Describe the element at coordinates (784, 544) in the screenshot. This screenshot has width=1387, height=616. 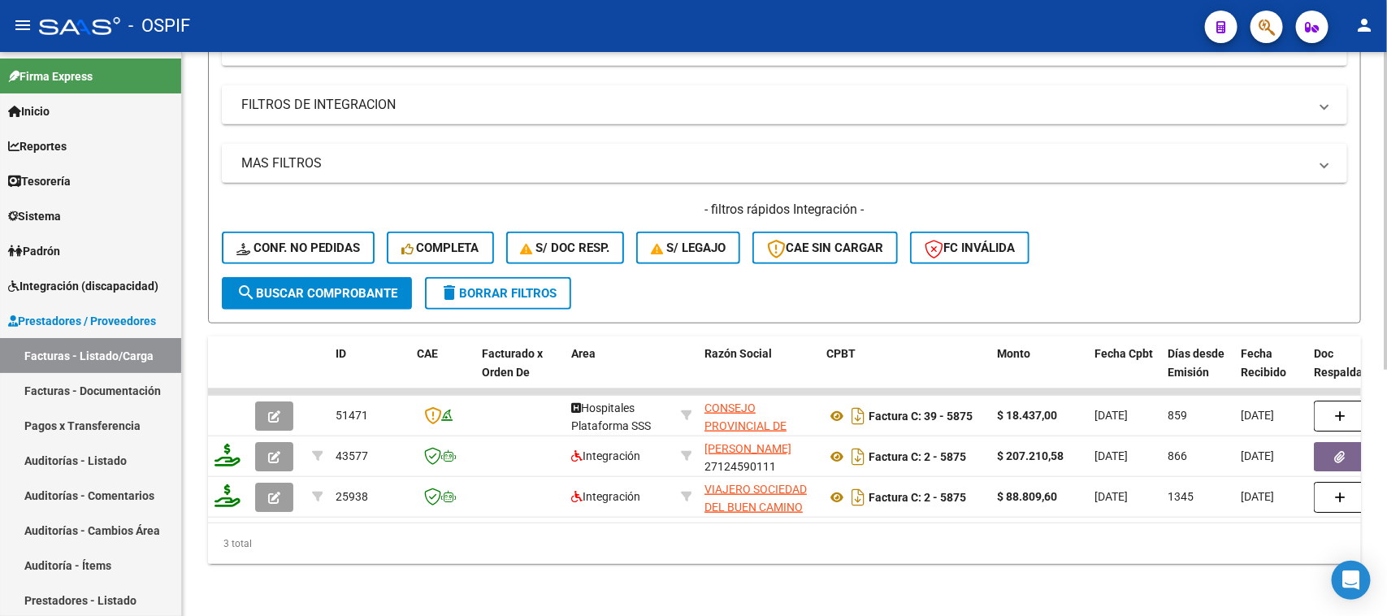
I see `div: 3 total` at that location.